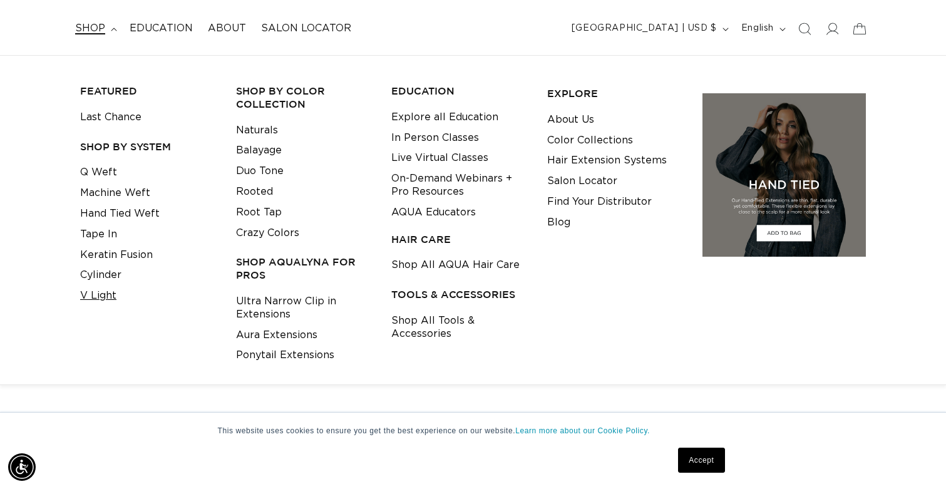 Image resolution: width=946 pixels, height=489 pixels. Describe the element at coordinates (455, 265) in the screenshot. I see `a: Shop All AQUA Hair Care` at that location.